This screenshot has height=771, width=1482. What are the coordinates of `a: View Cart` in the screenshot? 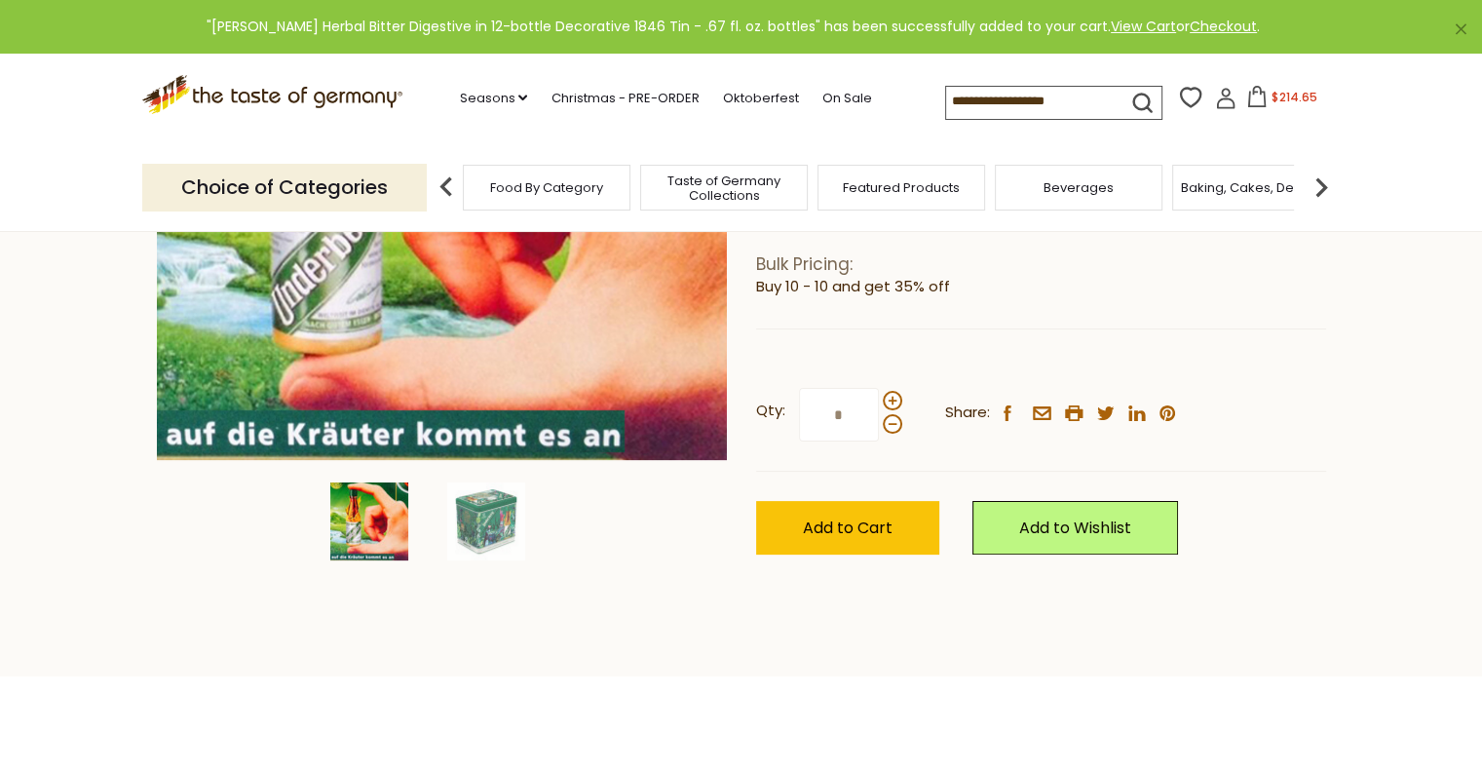 It's located at (1143, 26).